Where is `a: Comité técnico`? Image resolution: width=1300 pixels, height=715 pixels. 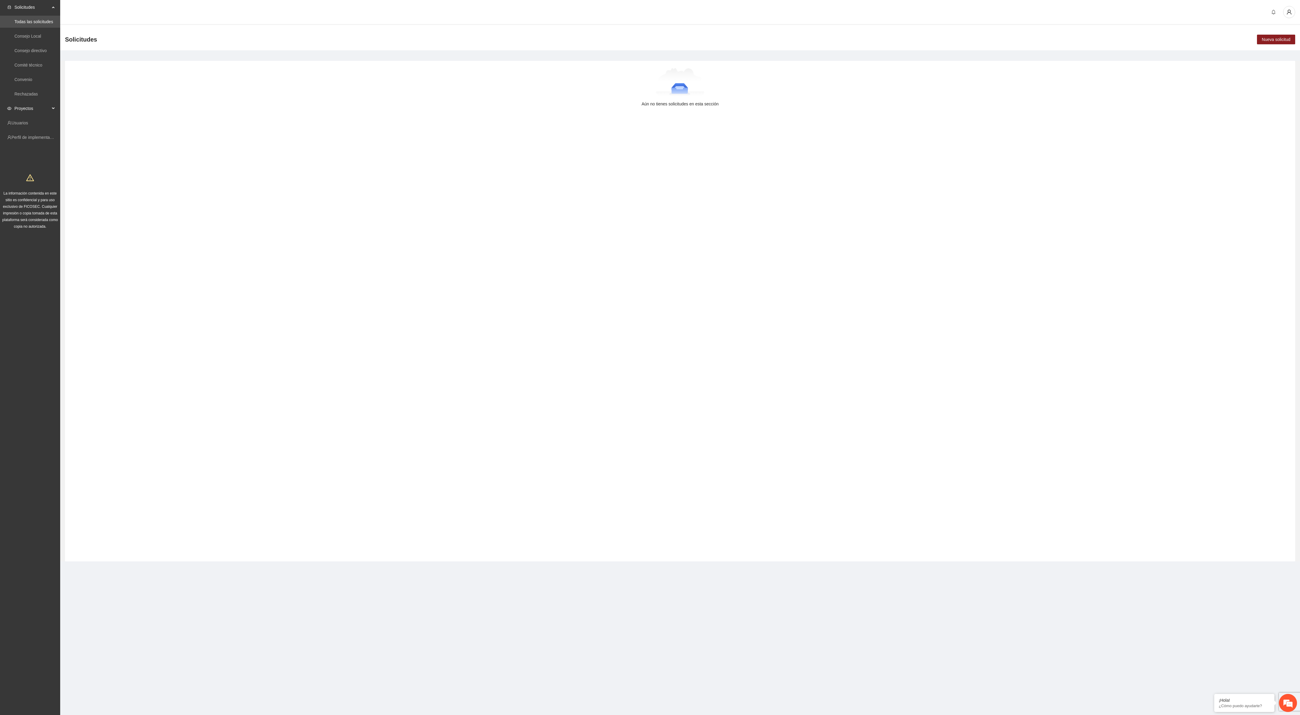
a: Comité técnico is located at coordinates (28, 65).